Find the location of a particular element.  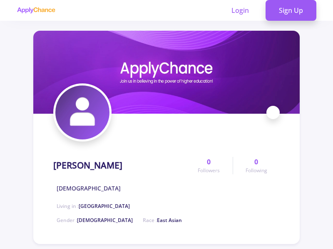

a: 0Following is located at coordinates (256, 166).